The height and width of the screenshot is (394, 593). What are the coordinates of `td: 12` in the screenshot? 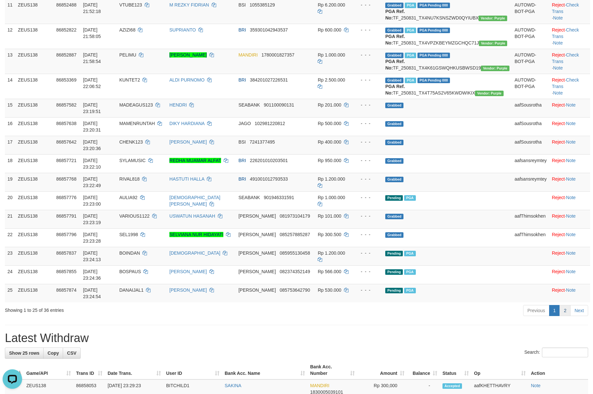 It's located at (10, 36).